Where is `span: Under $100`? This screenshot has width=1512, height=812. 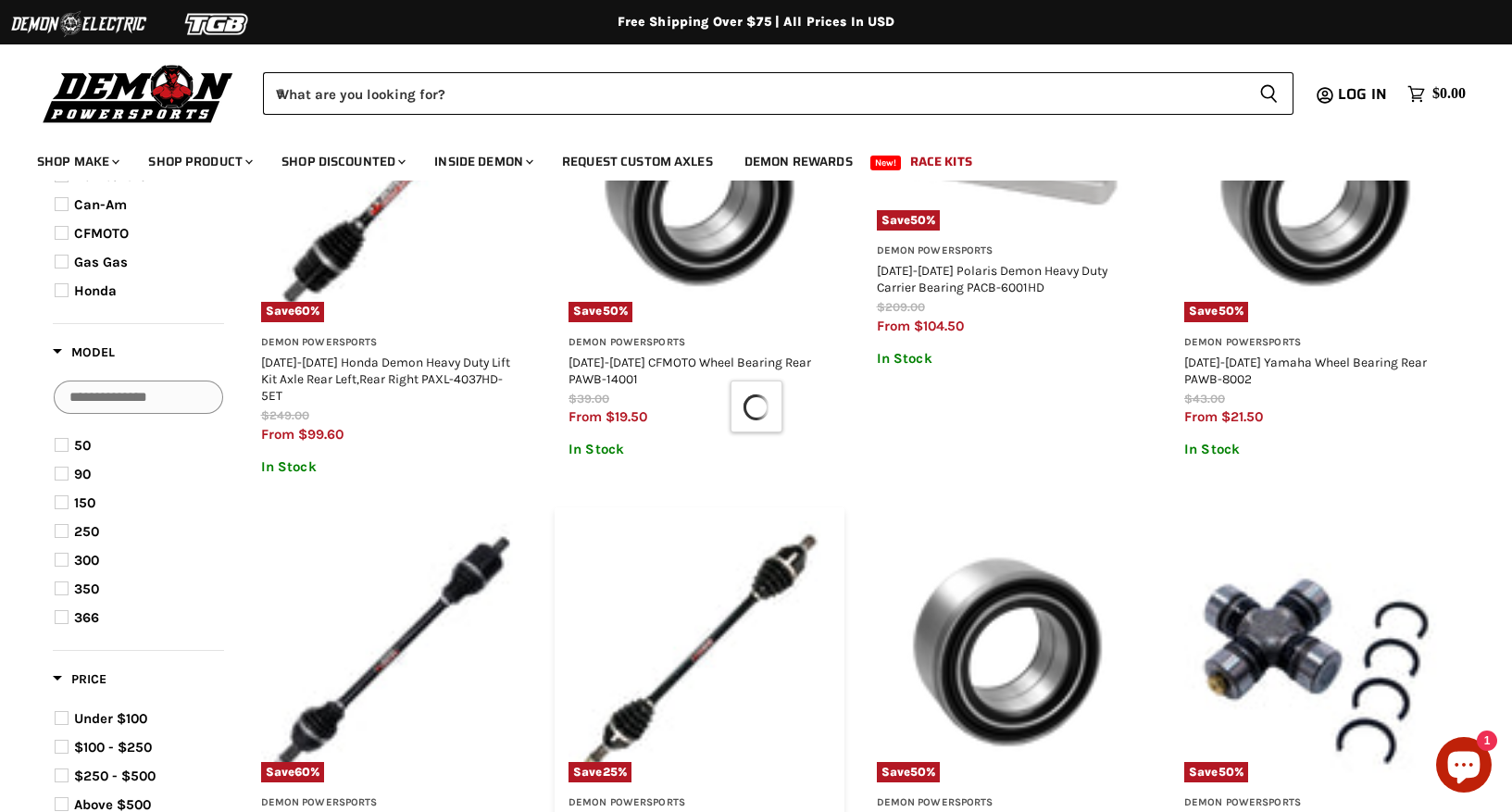 span: Under $100 is located at coordinates (110, 719).